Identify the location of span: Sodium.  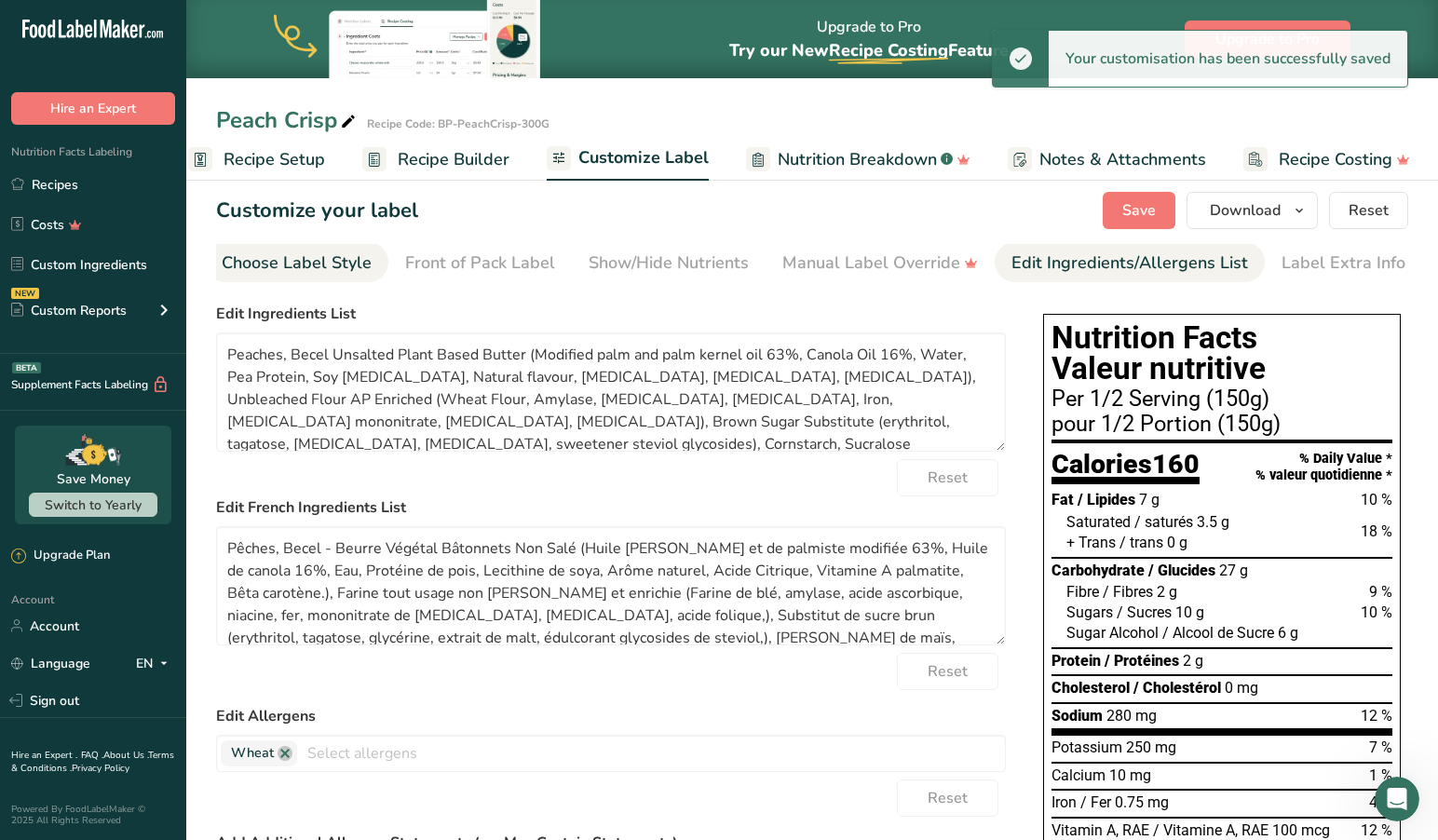
(1077, 715).